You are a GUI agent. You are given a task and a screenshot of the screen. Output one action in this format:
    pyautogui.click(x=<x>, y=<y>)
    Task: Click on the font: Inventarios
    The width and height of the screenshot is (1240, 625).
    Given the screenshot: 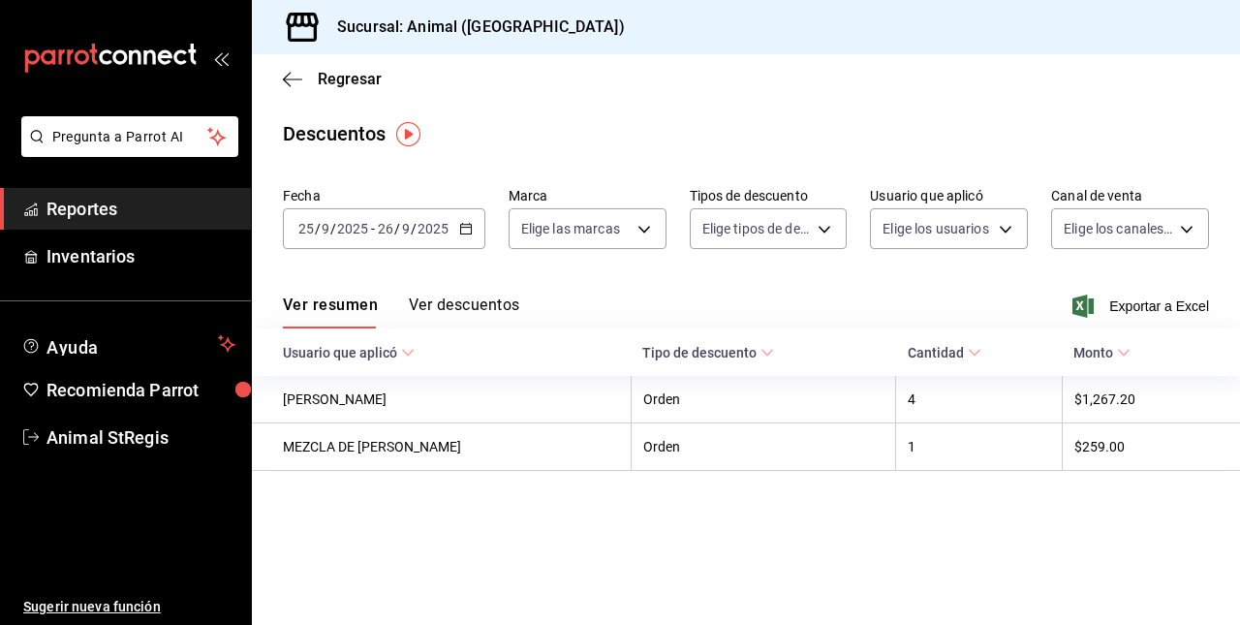 What is the action you would take?
    pyautogui.click(x=90, y=256)
    